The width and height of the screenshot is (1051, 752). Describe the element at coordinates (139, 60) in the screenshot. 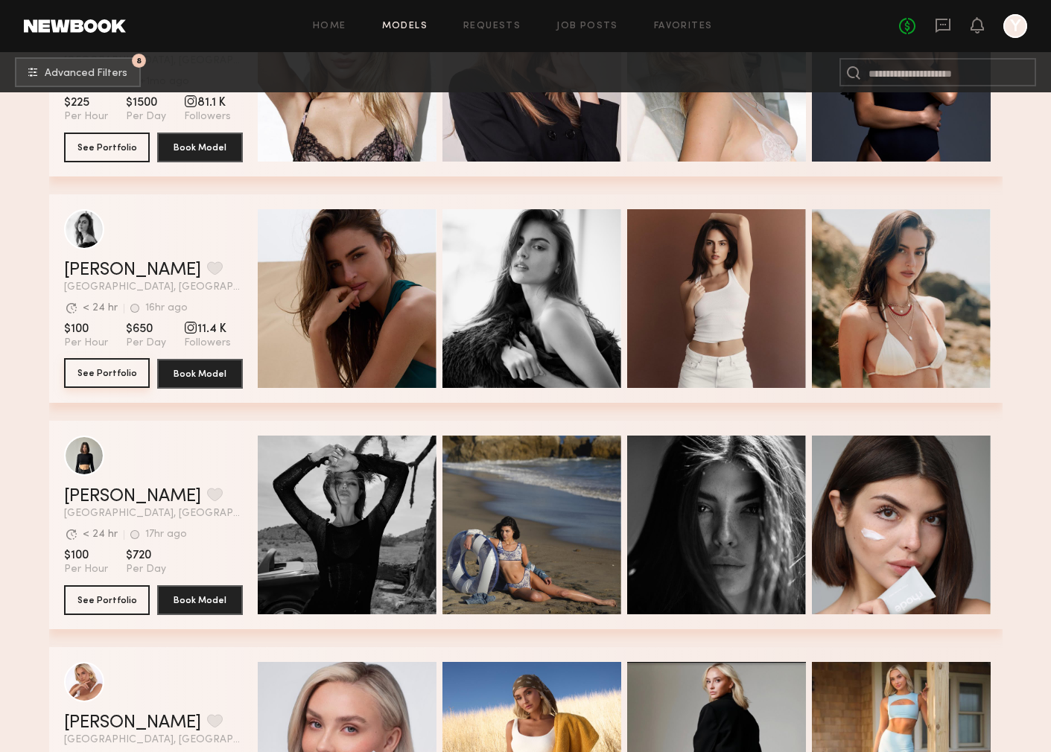

I see `span: 8` at that location.